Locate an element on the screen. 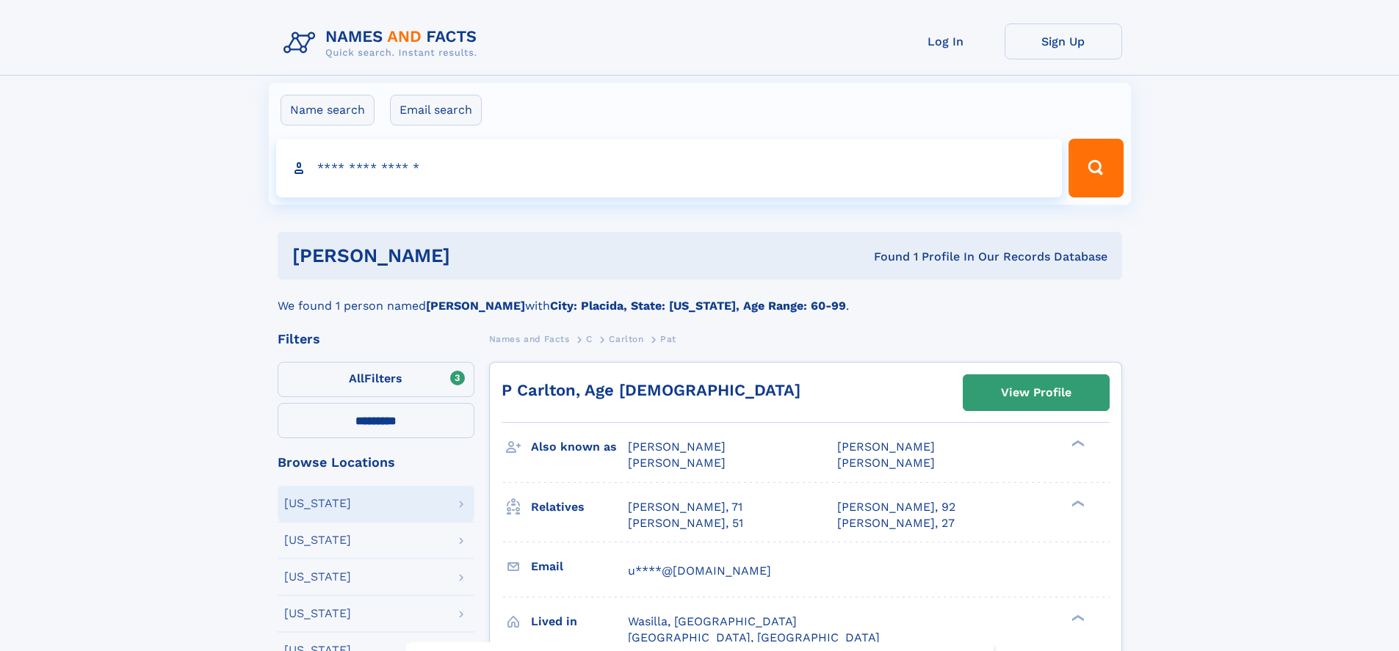 This screenshot has width=1399, height=651. a: View Profile is located at coordinates (1036, 393).